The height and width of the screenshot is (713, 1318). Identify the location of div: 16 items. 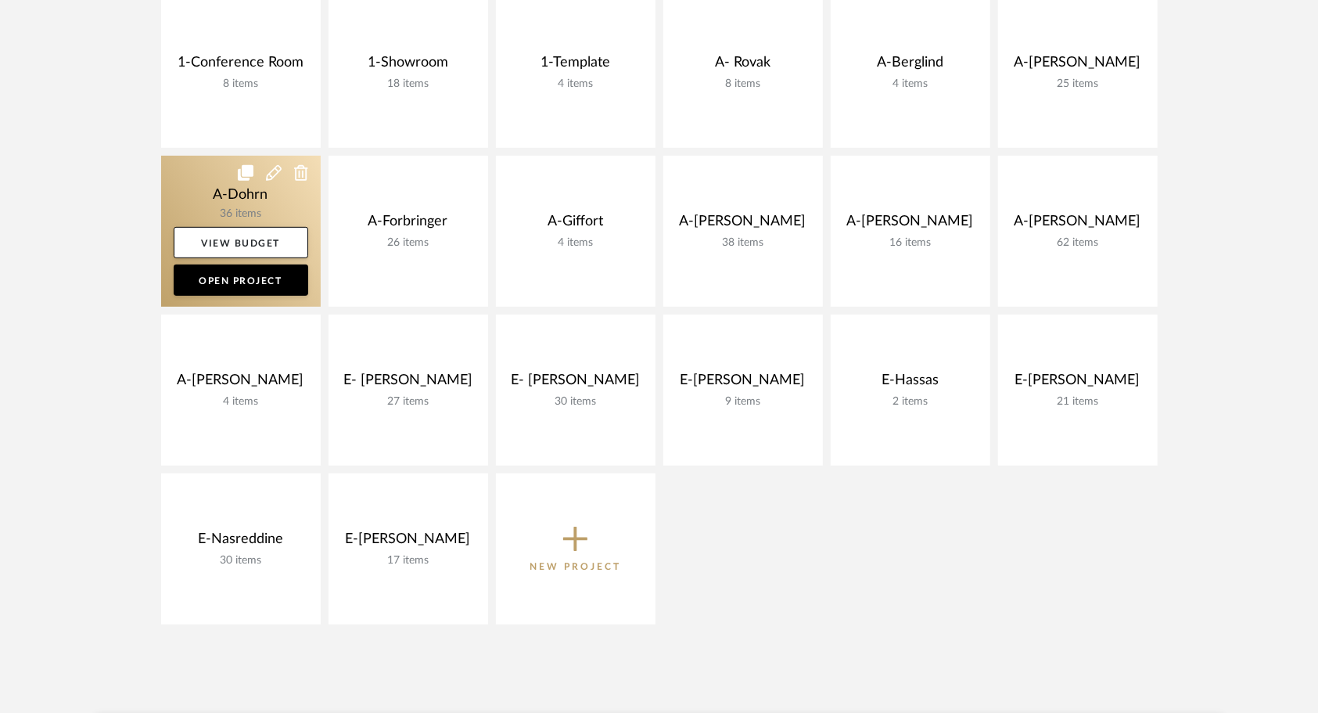
(911, 243).